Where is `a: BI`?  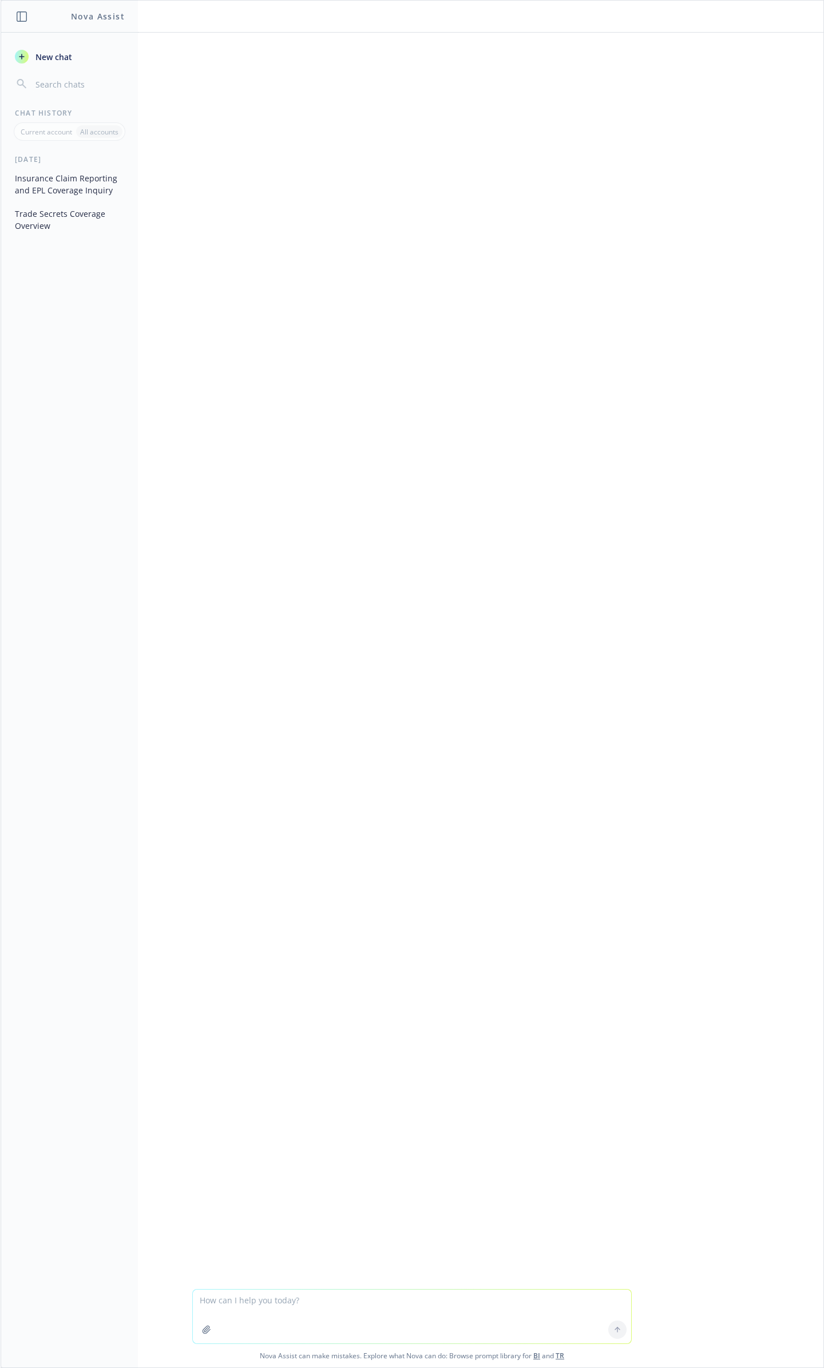
a: BI is located at coordinates (537, 1356).